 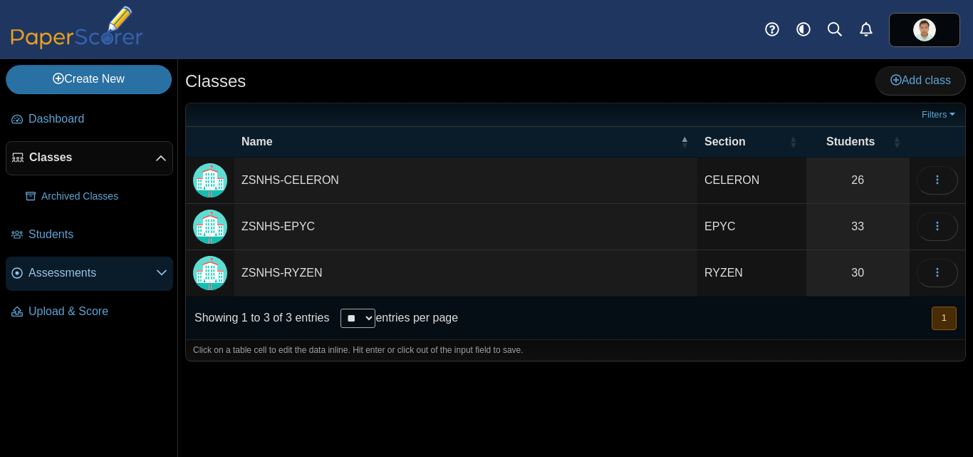 I want to click on a: Assessments, so click(x=89, y=274).